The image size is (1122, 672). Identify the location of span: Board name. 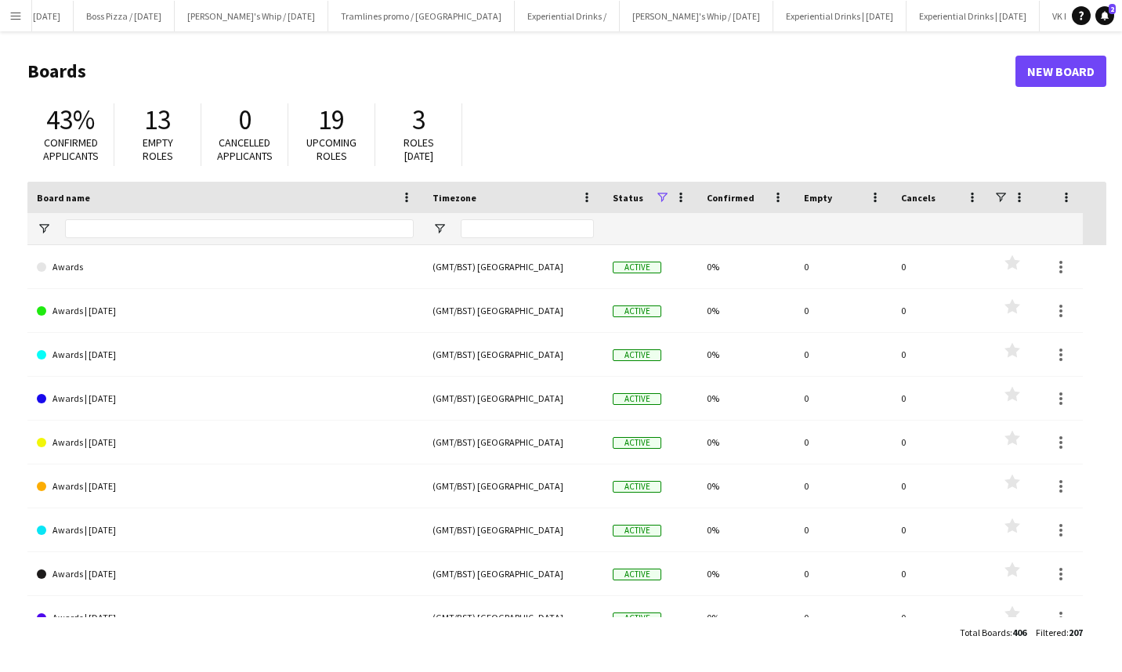
(63, 197).